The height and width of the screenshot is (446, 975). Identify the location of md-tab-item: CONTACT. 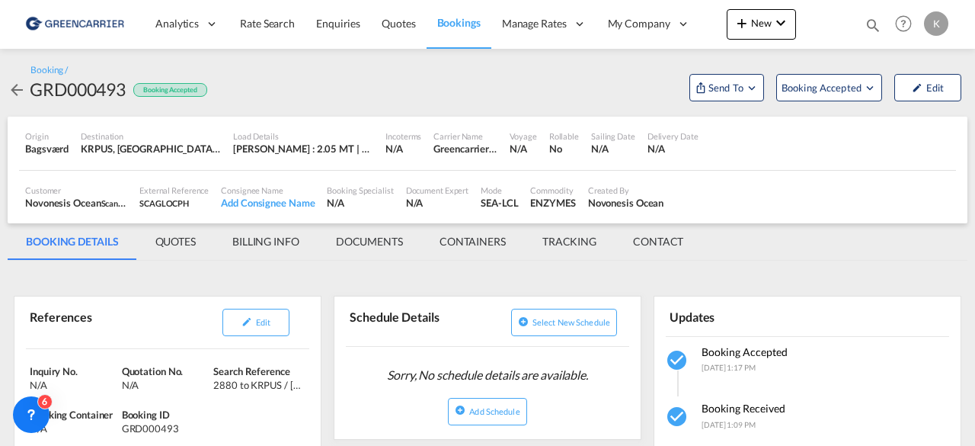
(658, 241).